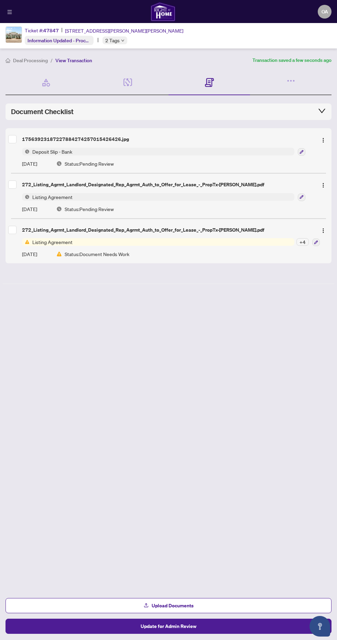 The image size is (337, 640). Describe the element at coordinates (302, 242) in the screenshot. I see `div: + 4` at that location.